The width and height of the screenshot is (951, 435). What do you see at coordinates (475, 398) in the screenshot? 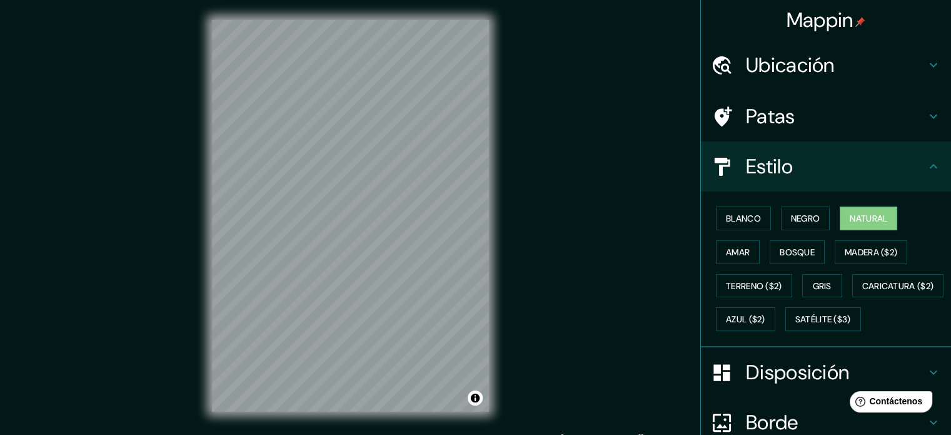
I see `button: Activar o desactivar atribución` at bounding box center [475, 398].